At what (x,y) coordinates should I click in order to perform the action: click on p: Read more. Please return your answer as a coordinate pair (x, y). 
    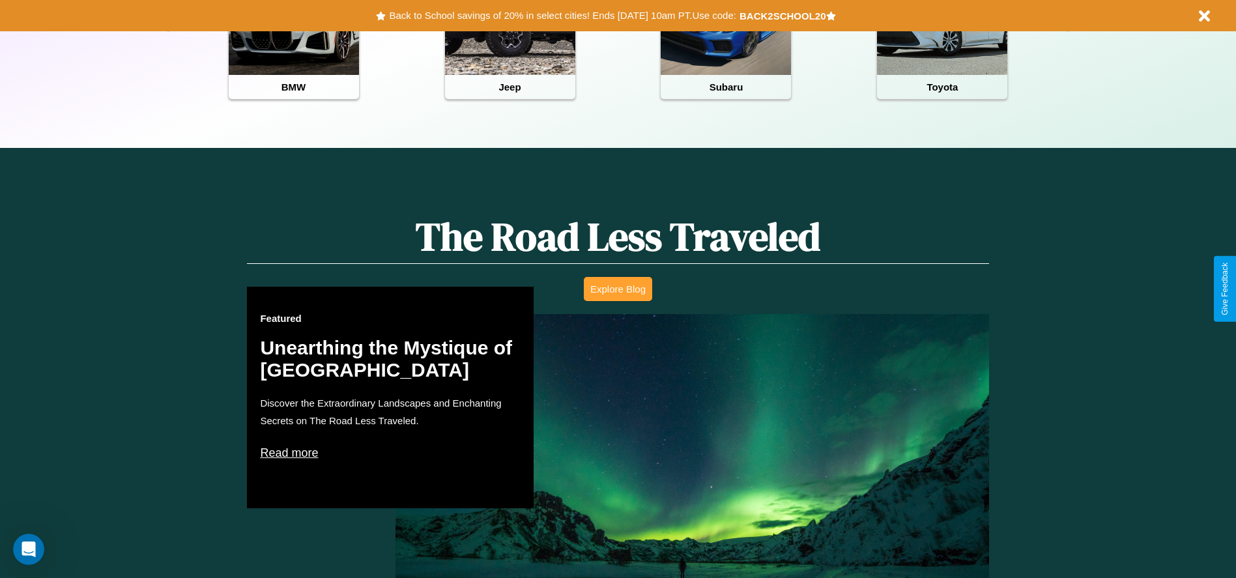
    Looking at the image, I should click on (390, 453).